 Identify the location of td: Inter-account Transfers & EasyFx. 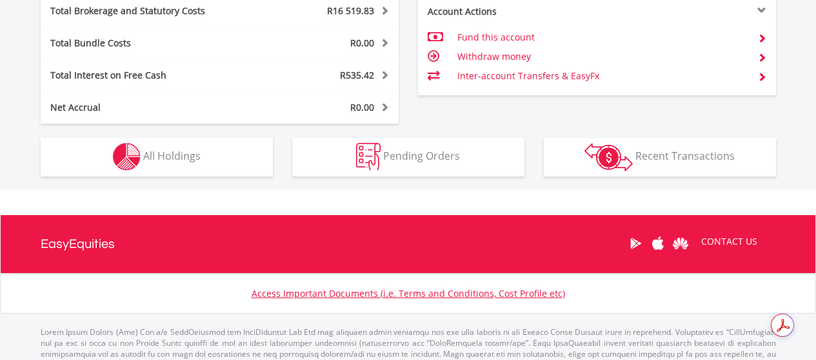
(602, 76).